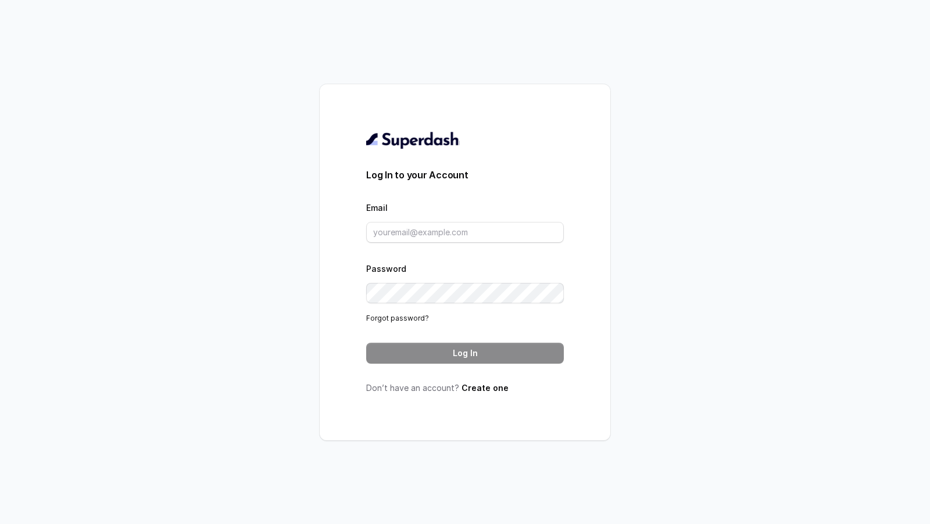 The height and width of the screenshot is (524, 930). Describe the element at coordinates (377, 207) in the screenshot. I see `label: Email` at that location.